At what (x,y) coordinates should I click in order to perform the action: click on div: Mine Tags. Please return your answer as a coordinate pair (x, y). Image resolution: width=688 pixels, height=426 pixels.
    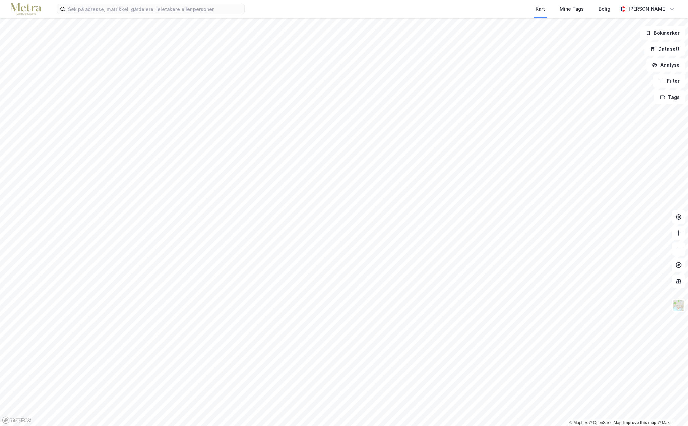
    Looking at the image, I should click on (572, 9).